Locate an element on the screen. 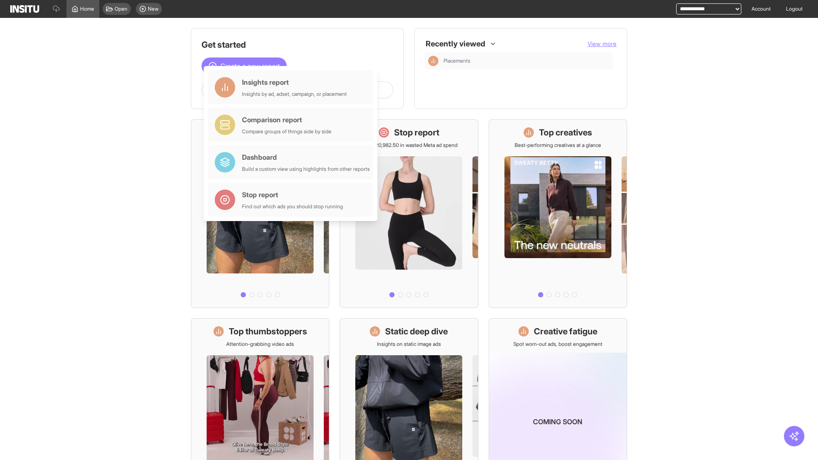 This screenshot has width=818, height=460. div: Insights by ad, adset, campaign, or placement is located at coordinates (294, 94).